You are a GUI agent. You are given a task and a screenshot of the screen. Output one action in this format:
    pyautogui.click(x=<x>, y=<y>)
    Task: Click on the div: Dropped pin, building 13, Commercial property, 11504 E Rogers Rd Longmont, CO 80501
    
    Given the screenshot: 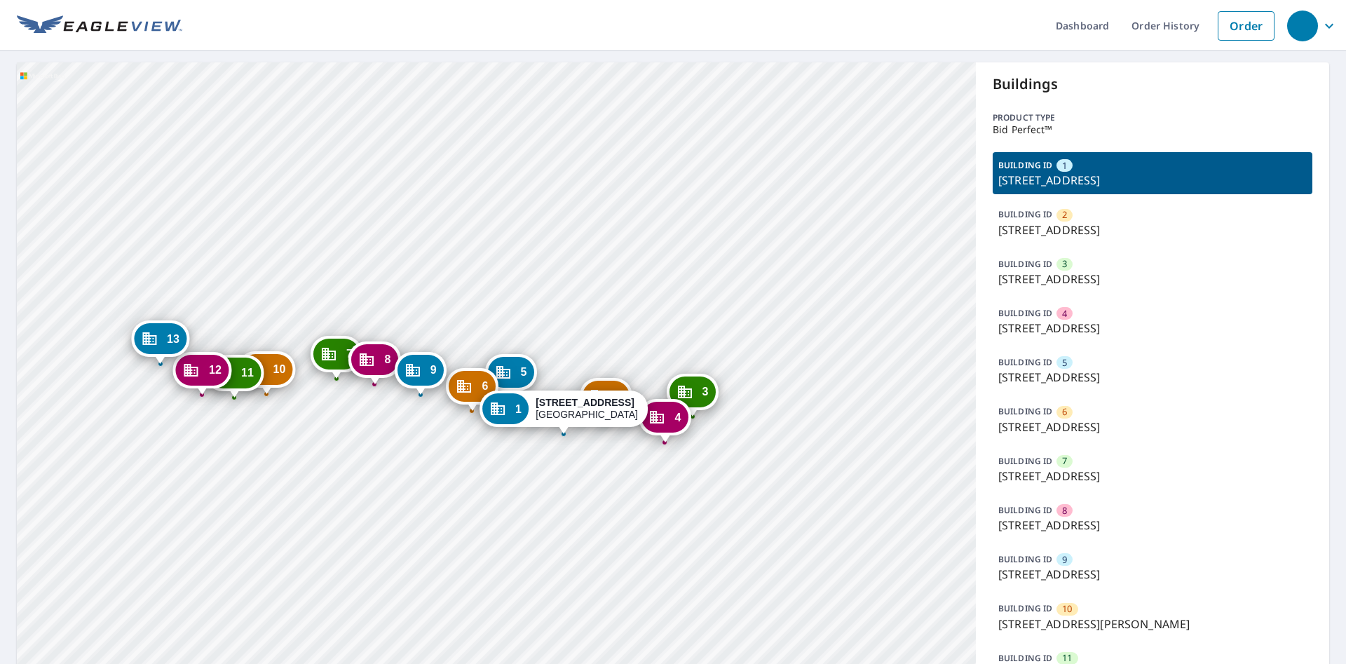 What is the action you would take?
    pyautogui.click(x=160, y=342)
    